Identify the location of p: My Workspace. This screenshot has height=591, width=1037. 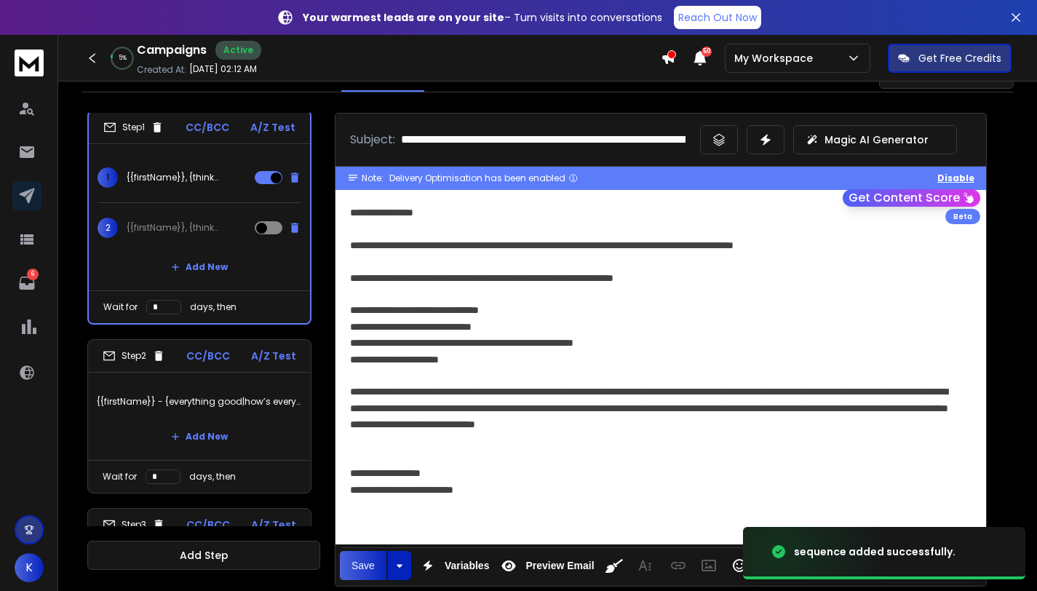
(776, 58).